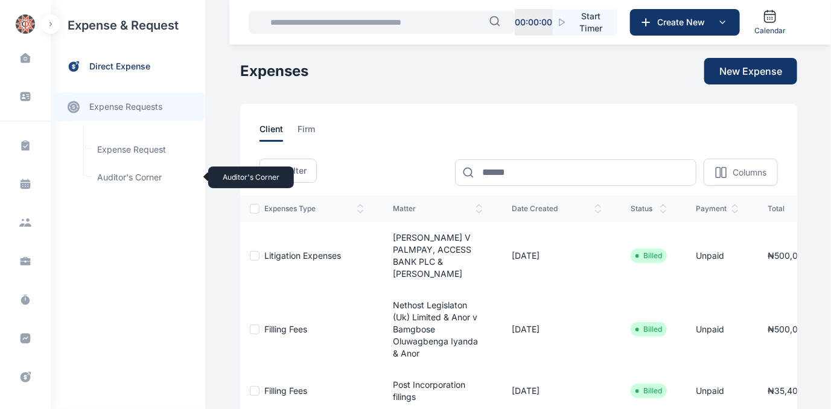 This screenshot has height=409, width=831. What do you see at coordinates (144, 150) in the screenshot?
I see `a: Expense Request` at bounding box center [144, 150].